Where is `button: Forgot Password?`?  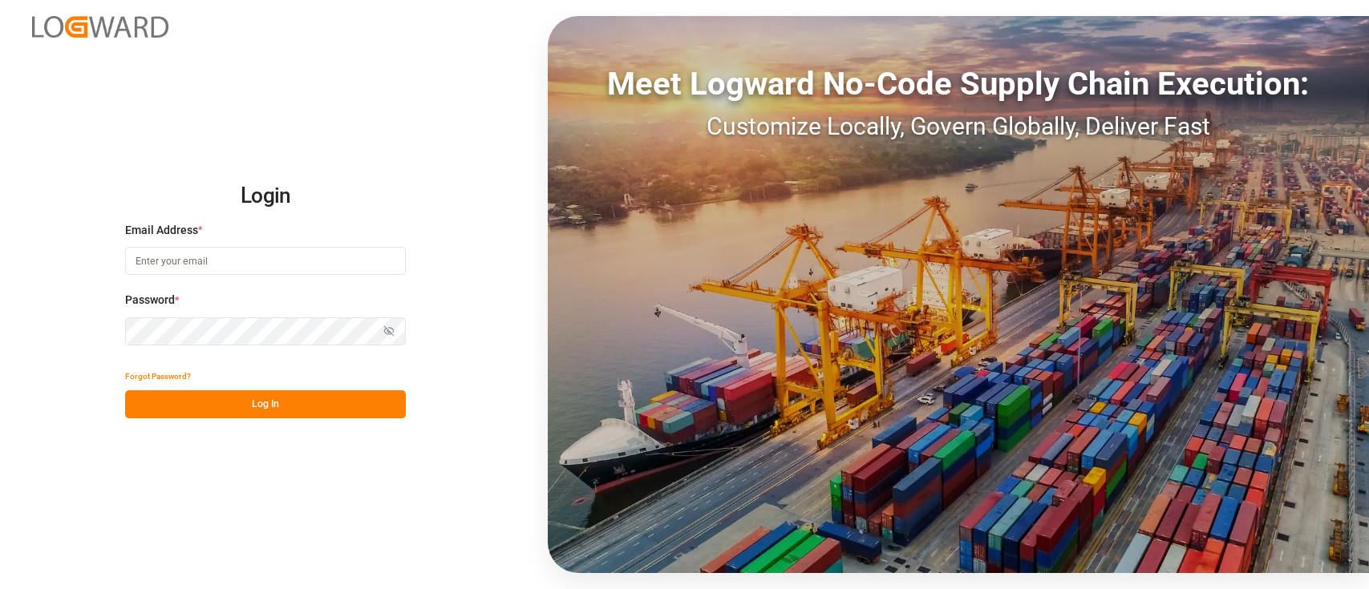 button: Forgot Password? is located at coordinates (158, 376).